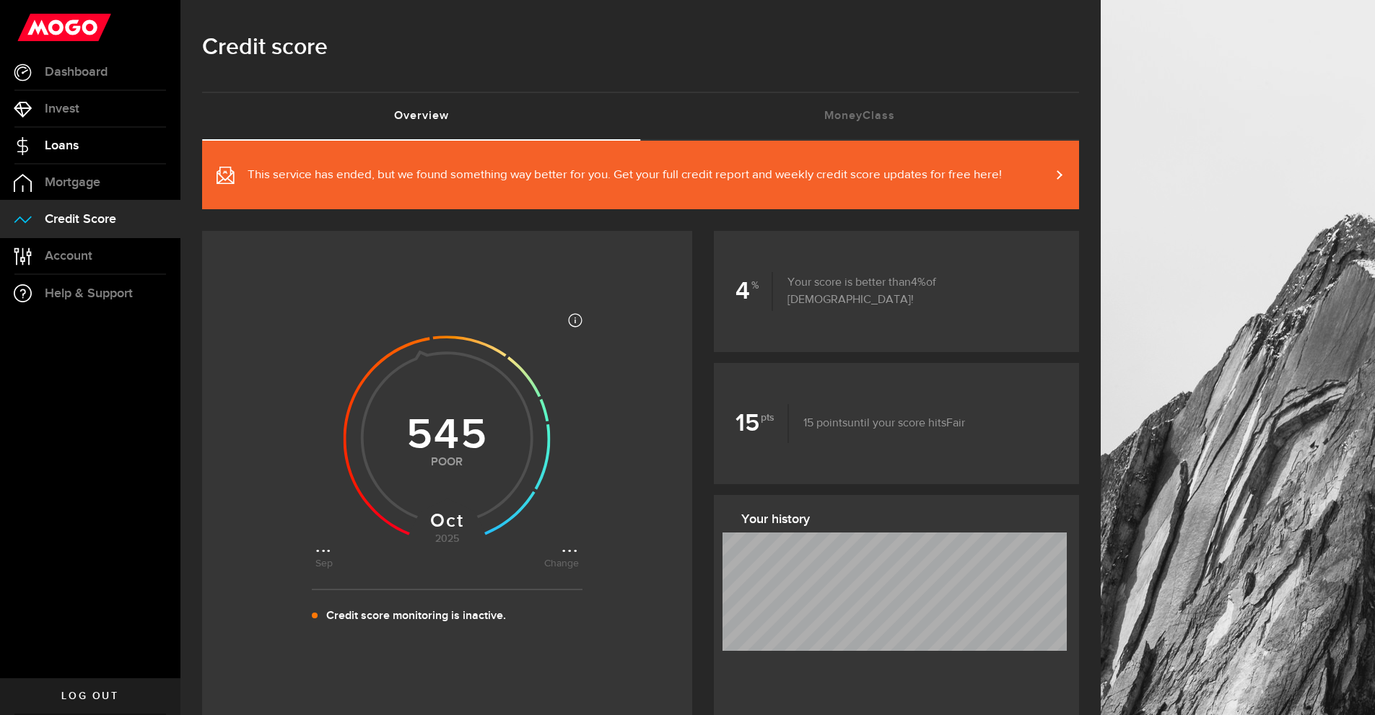 Image resolution: width=1375 pixels, height=715 pixels. Describe the element at coordinates (76, 72) in the screenshot. I see `span: Dashboard` at that location.